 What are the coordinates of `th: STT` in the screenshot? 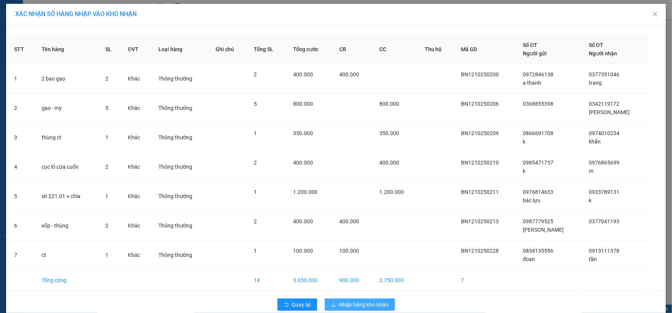 It's located at (22, 49).